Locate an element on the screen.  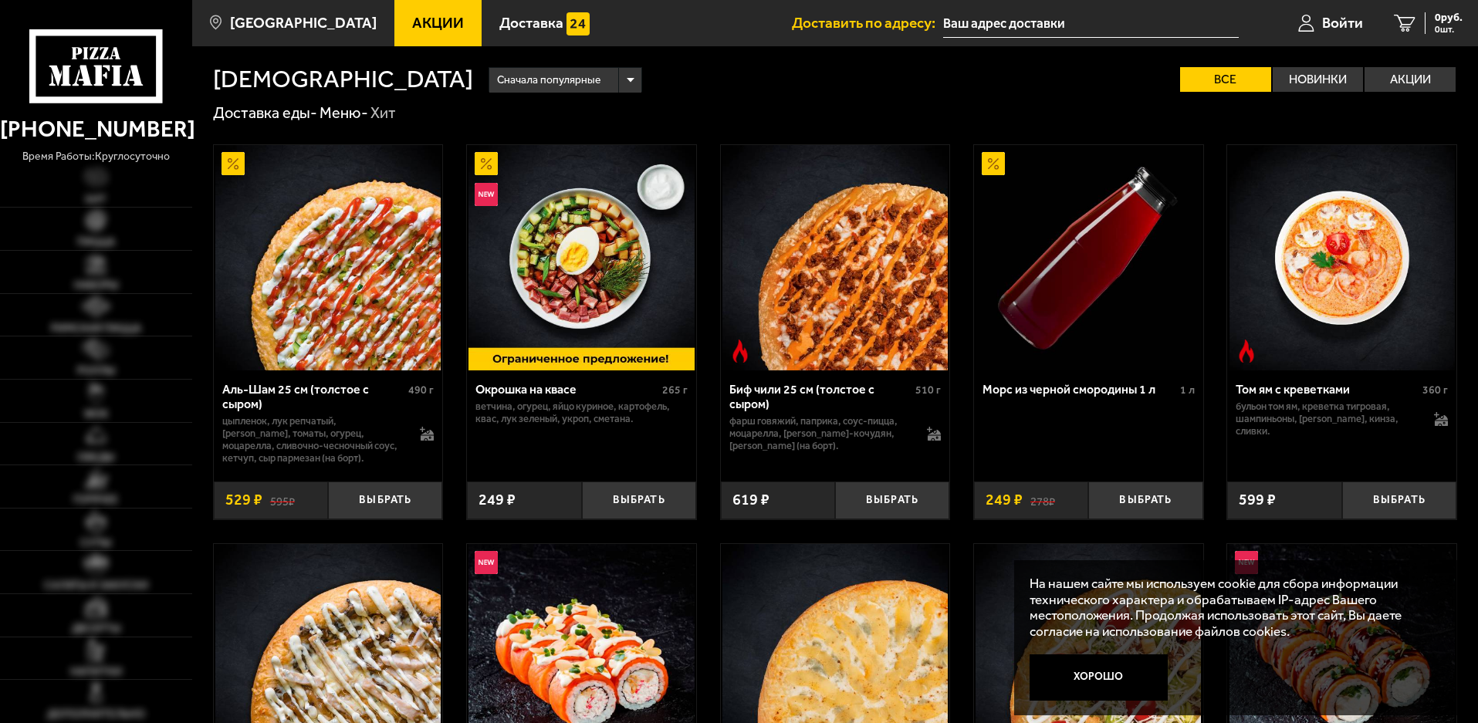
div: Морс из черной смородины 1 л is located at coordinates (1079, 389).